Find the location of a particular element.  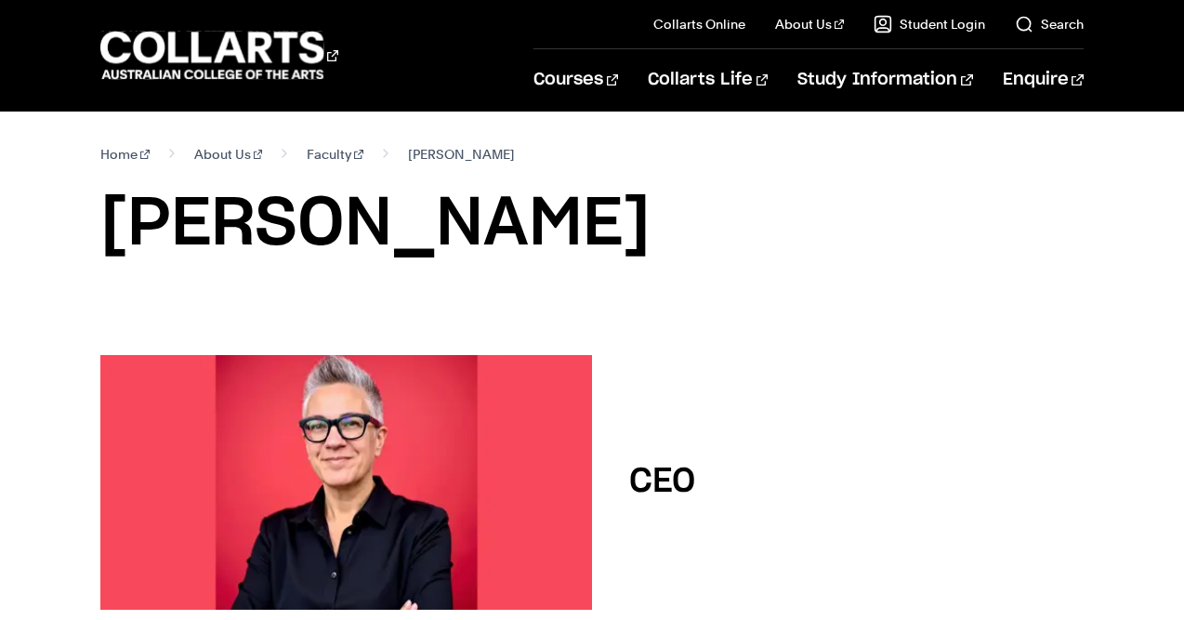

a: Faculty is located at coordinates (335, 154).